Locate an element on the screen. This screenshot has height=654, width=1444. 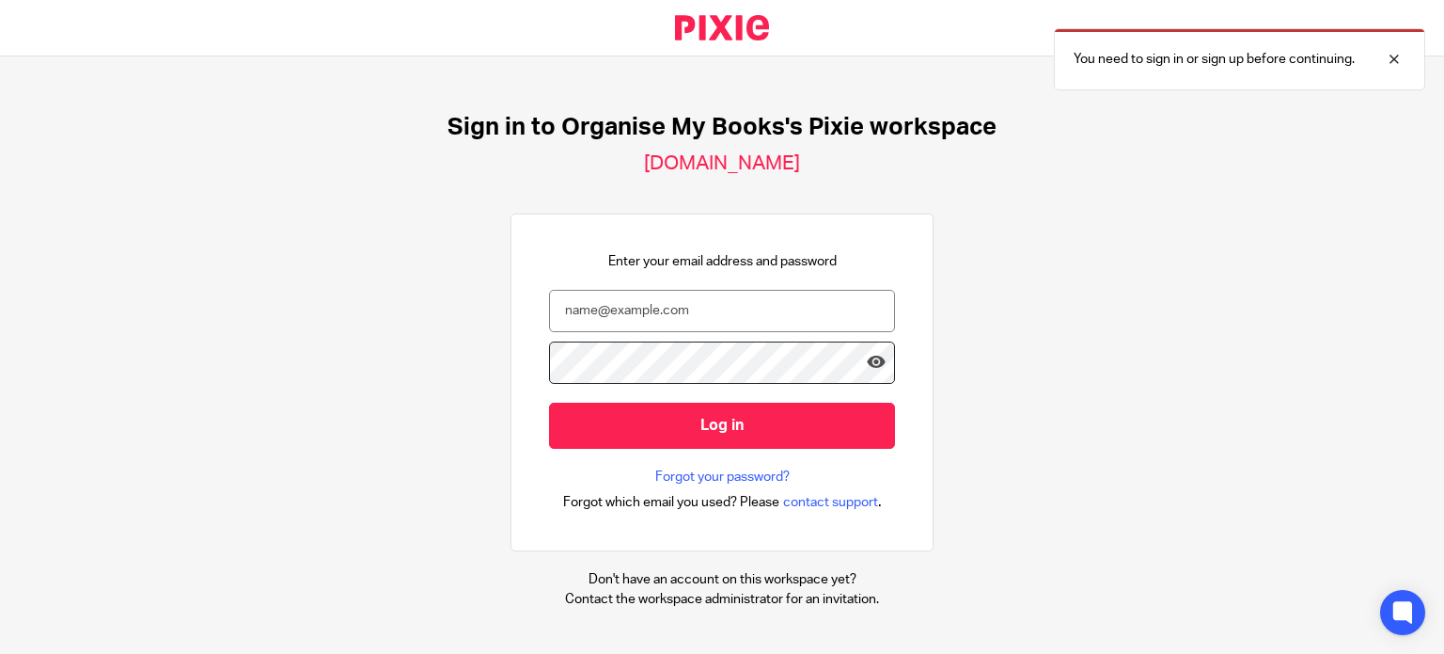
p: Enter your email address and password is located at coordinates (722, 261).